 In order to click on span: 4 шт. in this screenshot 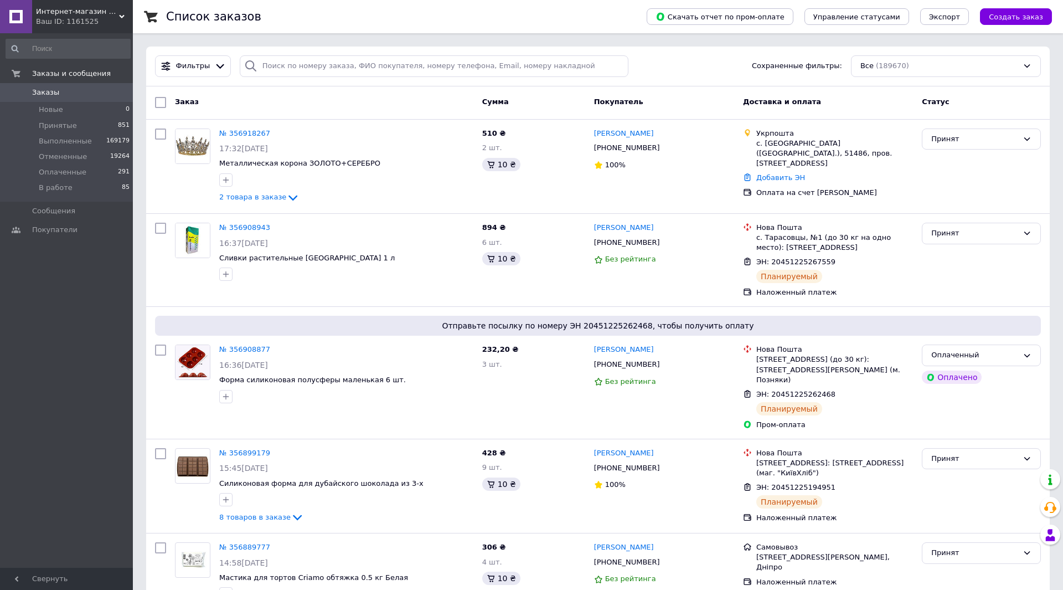, I will do `click(492, 562)`.